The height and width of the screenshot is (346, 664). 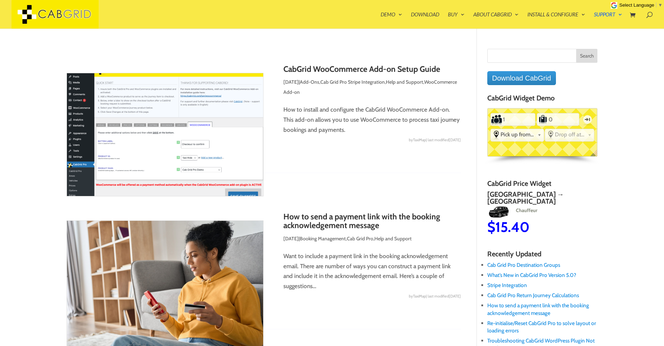 What do you see at coordinates (264, 120) in the screenshot?
I see `p: How to install and configure the CabGrid WooCommerce Add-on. This add-on allows you to use WooCom...` at bounding box center [264, 120].